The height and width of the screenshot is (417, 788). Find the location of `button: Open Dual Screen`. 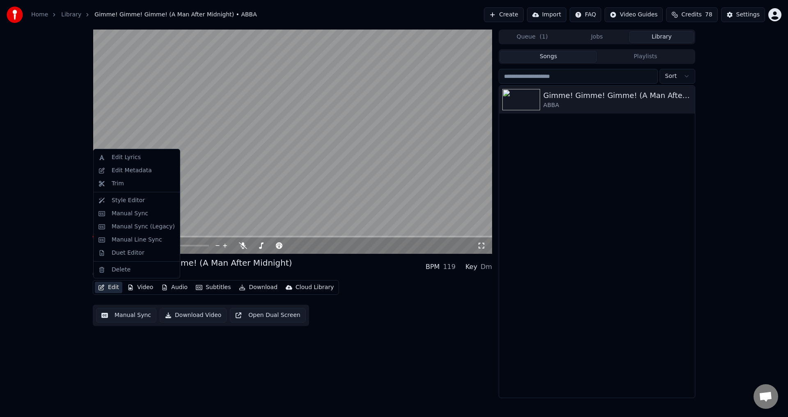

button: Open Dual Screen is located at coordinates (268, 316).